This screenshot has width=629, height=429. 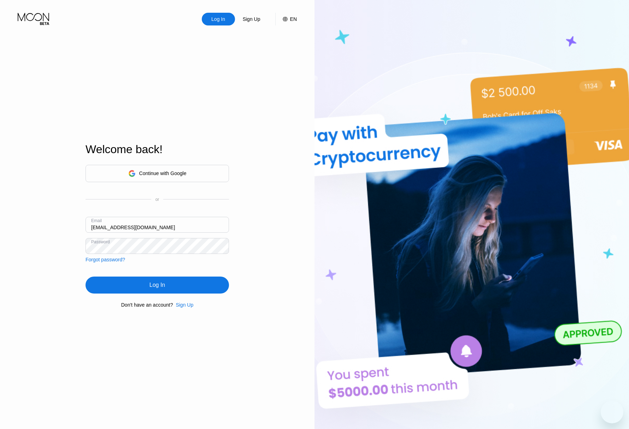 What do you see at coordinates (157, 149) in the screenshot?
I see `div: Welcome back!` at bounding box center [157, 149].